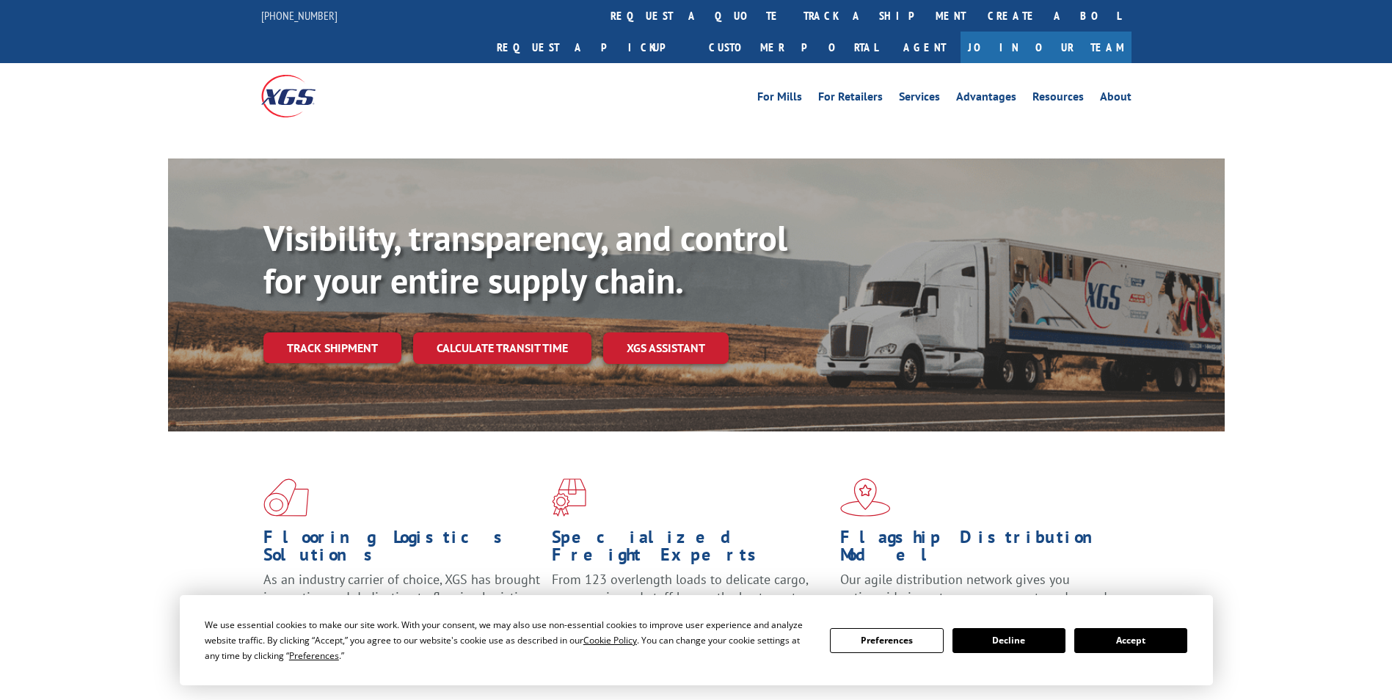  Describe the element at coordinates (314, 655) in the screenshot. I see `span: Preferences` at that location.